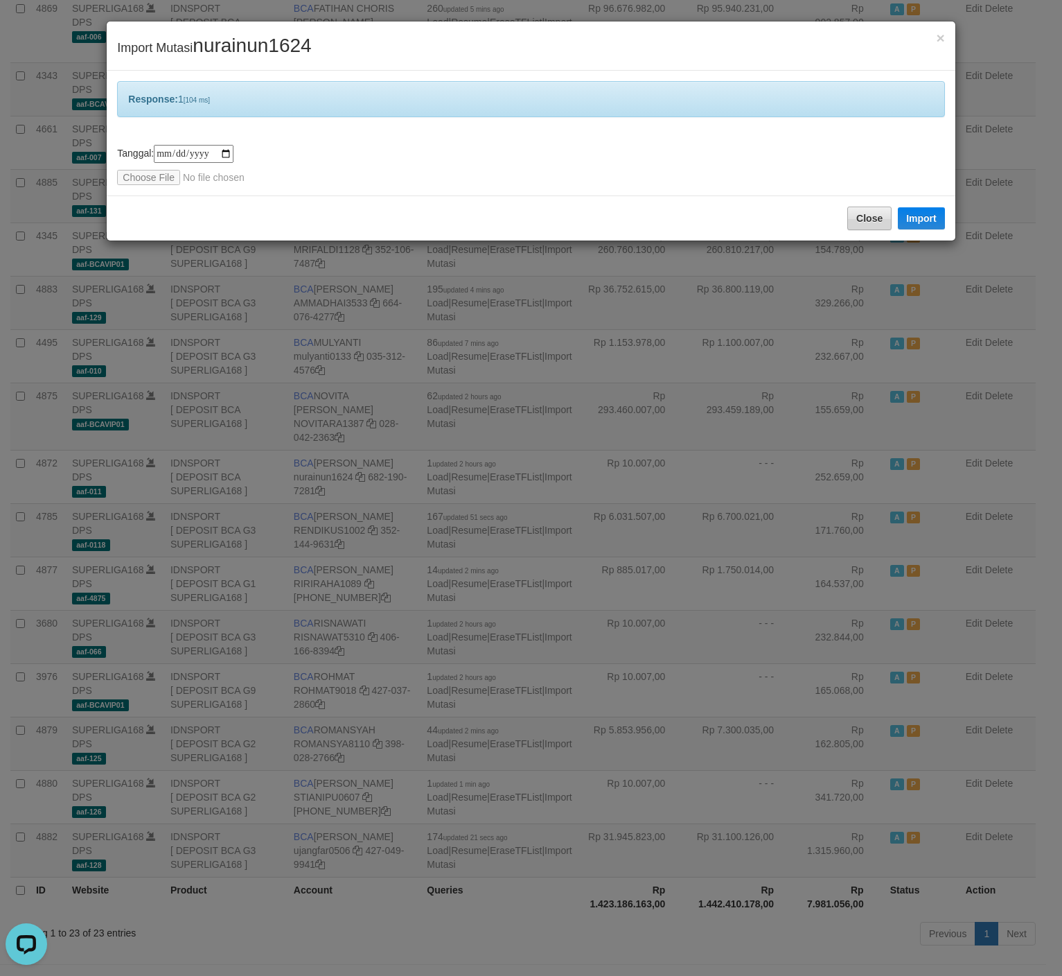 This screenshot has height=976, width=1062. Describe the element at coordinates (214, 48) in the screenshot. I see `span: Import Mutasi` at that location.